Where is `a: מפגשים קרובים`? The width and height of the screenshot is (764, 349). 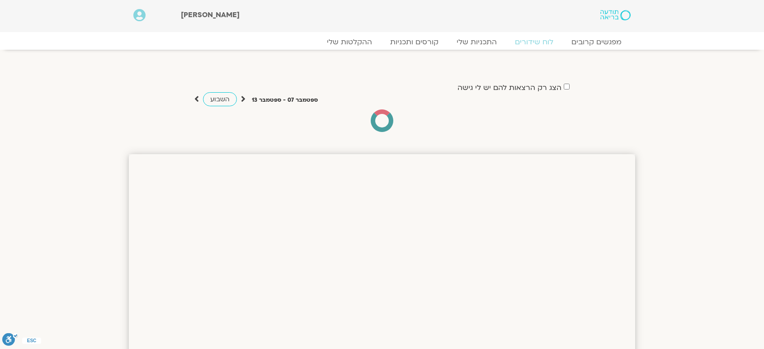
a: מפגשים קרובים is located at coordinates (596, 42).